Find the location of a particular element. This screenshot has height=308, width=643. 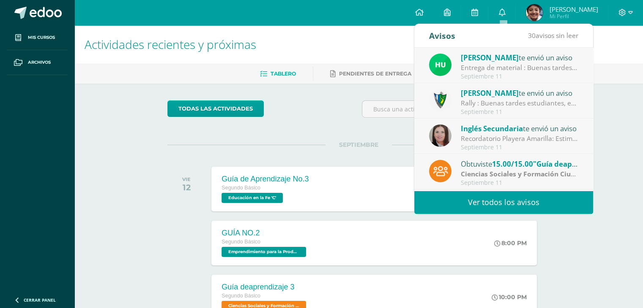

img: 8af0450cf43d44e38c4a1497329761f3.png is located at coordinates (440, 136).